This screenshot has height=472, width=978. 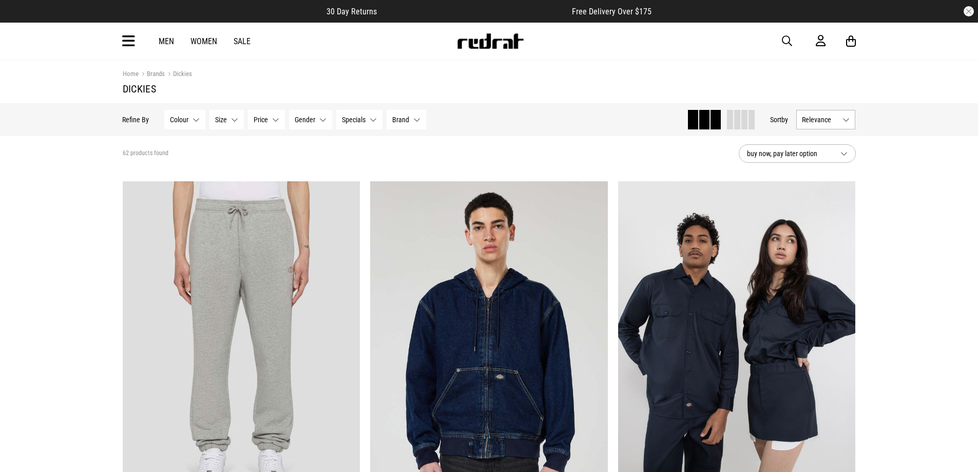 I want to click on button: buy now, pay later option, so click(x=797, y=153).